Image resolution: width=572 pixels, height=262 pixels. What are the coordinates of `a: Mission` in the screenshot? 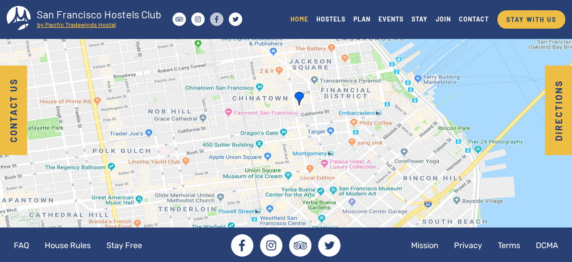 It's located at (425, 245).